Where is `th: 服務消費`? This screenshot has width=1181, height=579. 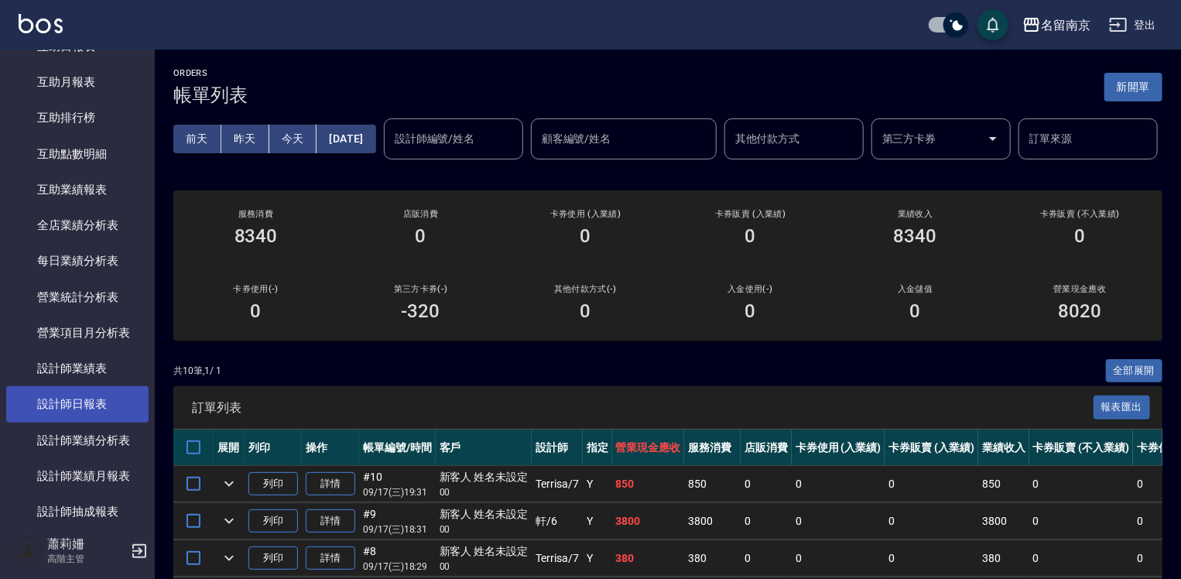 th: 服務消費 is located at coordinates (712, 447).